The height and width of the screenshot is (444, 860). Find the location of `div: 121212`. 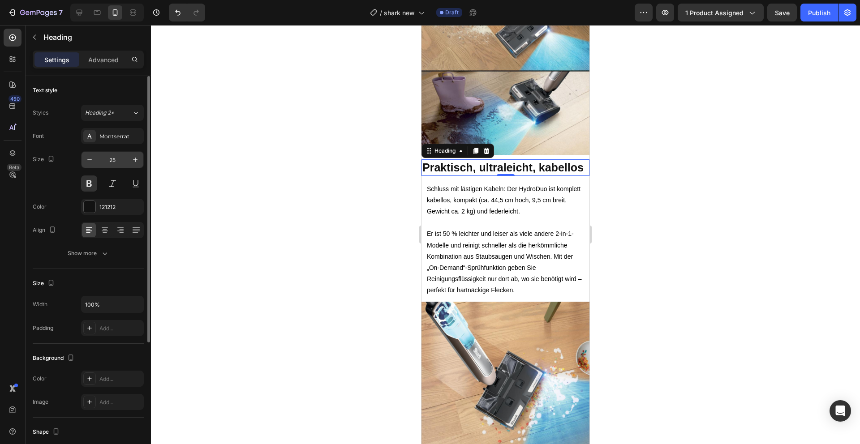

div: 121212 is located at coordinates (120, 207).